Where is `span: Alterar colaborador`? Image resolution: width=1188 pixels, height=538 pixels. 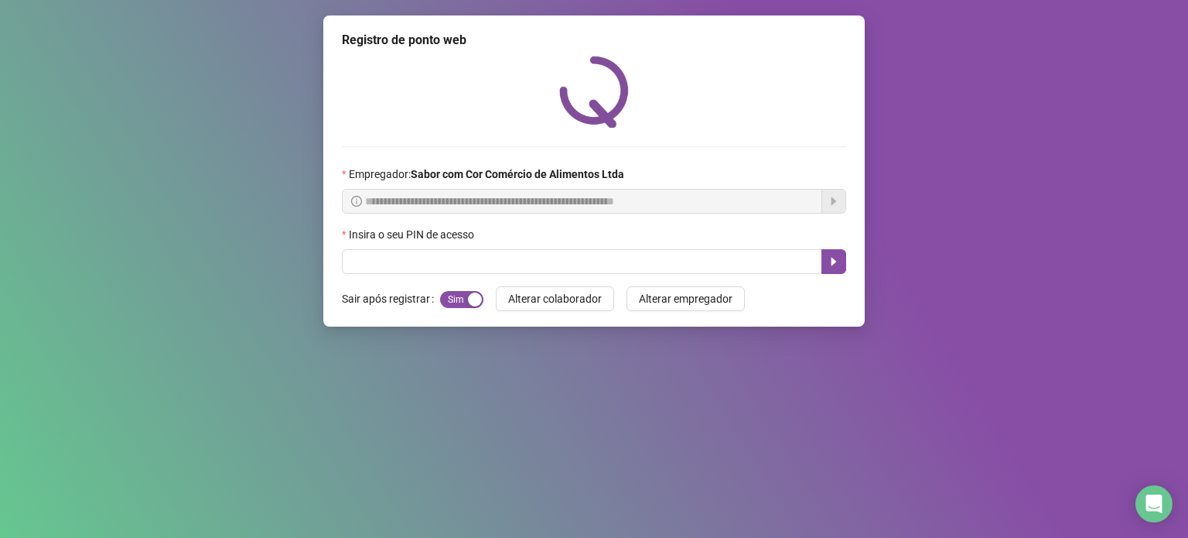
span: Alterar colaborador is located at coordinates (555, 299).